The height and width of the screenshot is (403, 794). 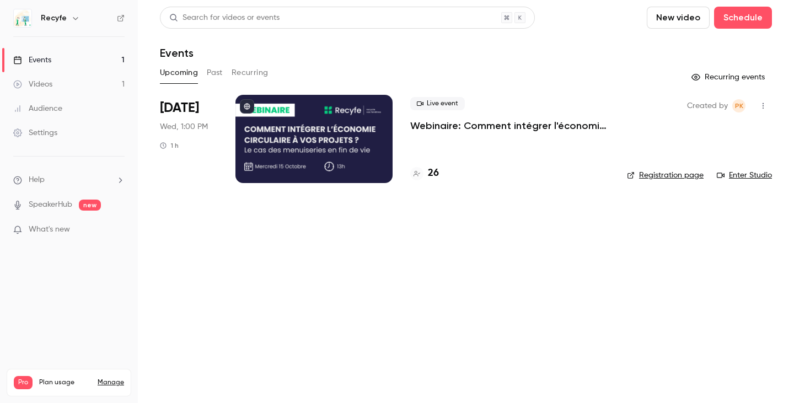 What do you see at coordinates (189, 139) in the screenshot?
I see `div: Oct 15 Wed, 1:00 PM (Europe/Paris)` at bounding box center [189, 139].